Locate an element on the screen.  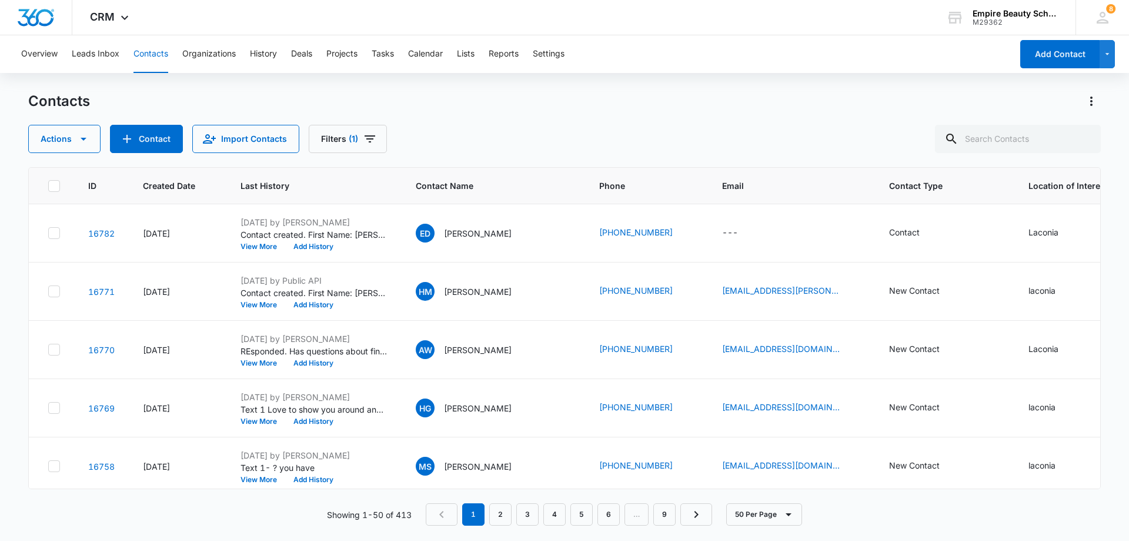
div: Contact Name - Ella Dion - Select to Edit Field is located at coordinates (474, 233).